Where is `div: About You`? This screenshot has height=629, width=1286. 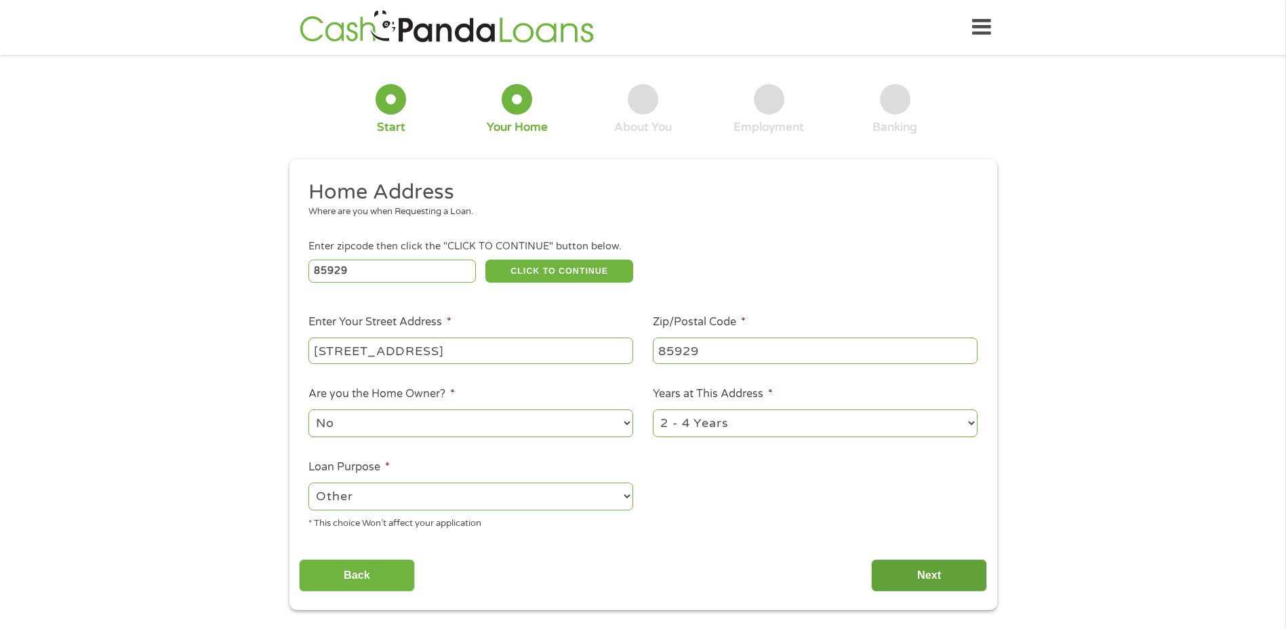
div: About You is located at coordinates (643, 127).